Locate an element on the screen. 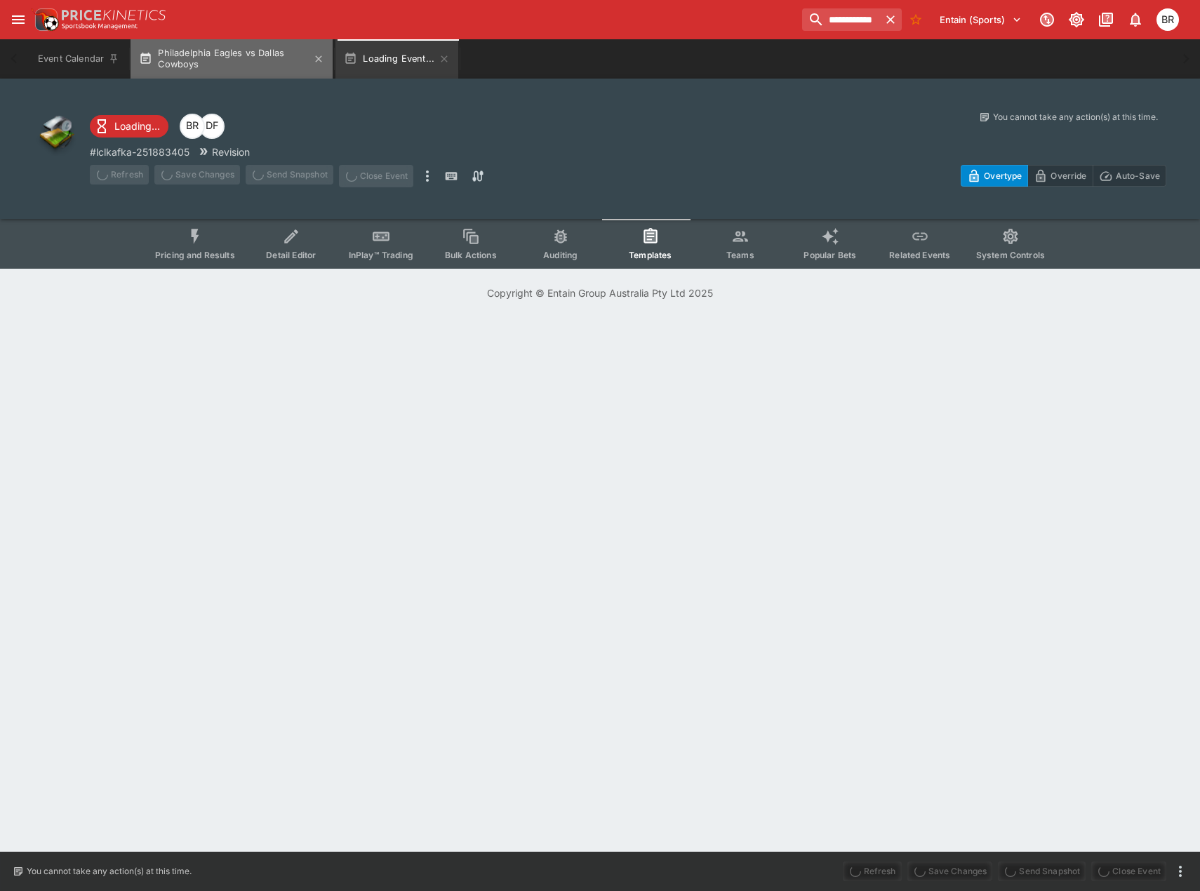 The image size is (1200, 891). div: Start From is located at coordinates (1063, 175).